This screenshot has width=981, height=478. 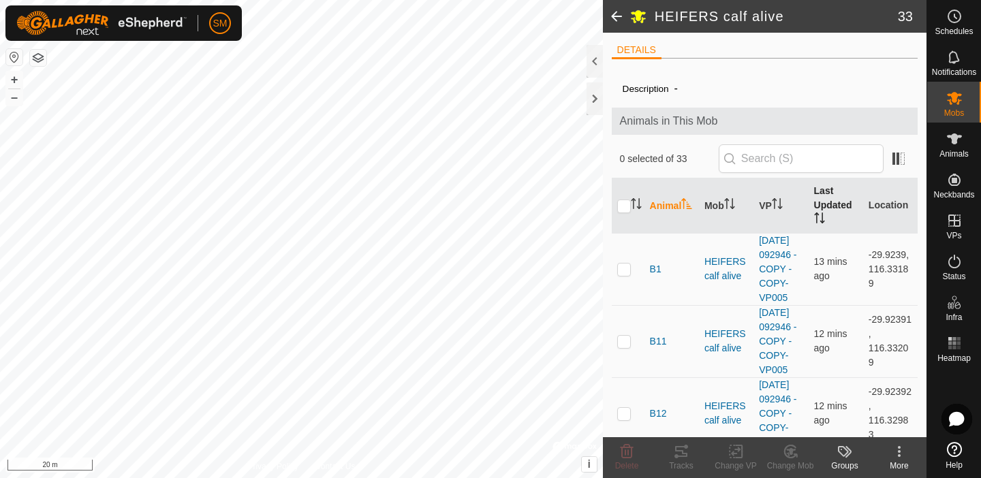 What do you see at coordinates (953, 113) in the screenshot?
I see `span: Mobs` at bounding box center [953, 113].